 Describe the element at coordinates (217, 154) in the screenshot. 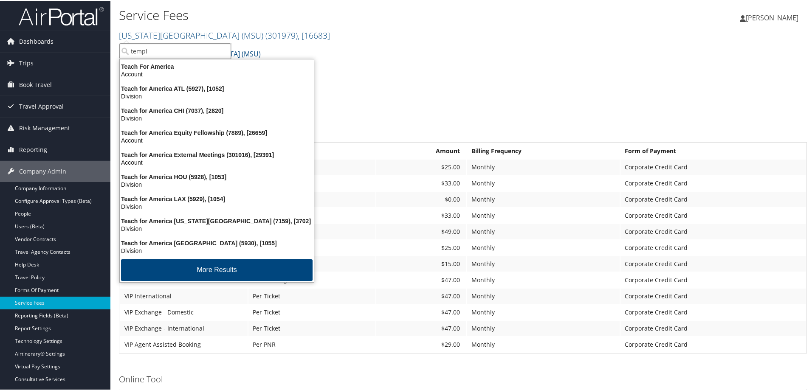

I see `div: Teach for America External Meetings (301016), [29391]` at that location.